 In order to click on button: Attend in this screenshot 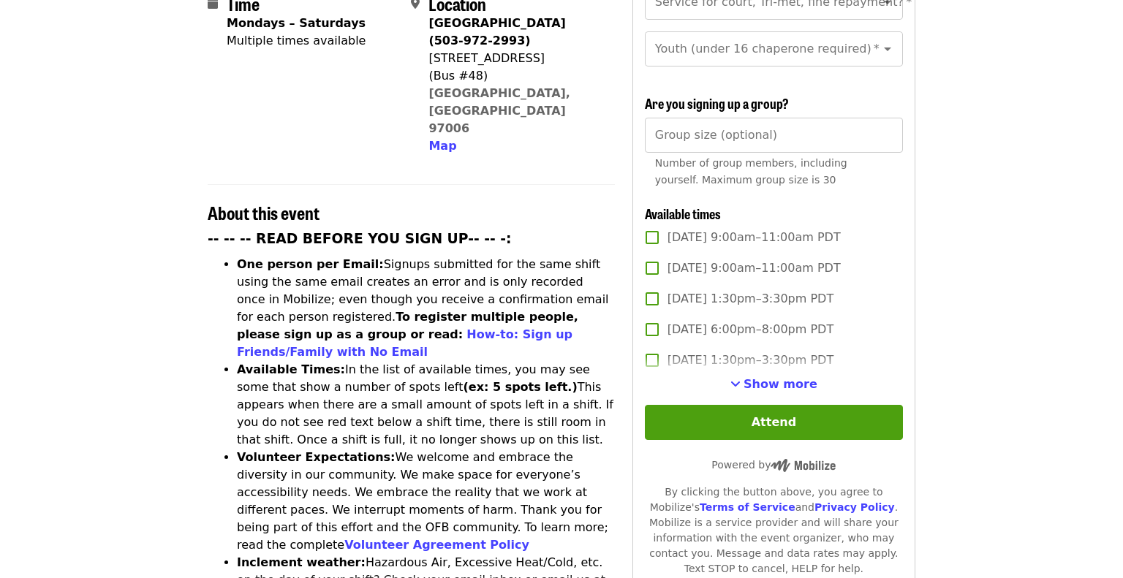, I will do `click(773, 422)`.